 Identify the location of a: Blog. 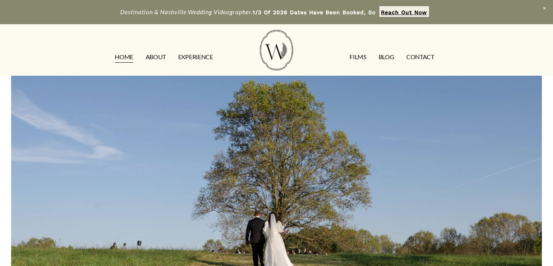
(387, 57).